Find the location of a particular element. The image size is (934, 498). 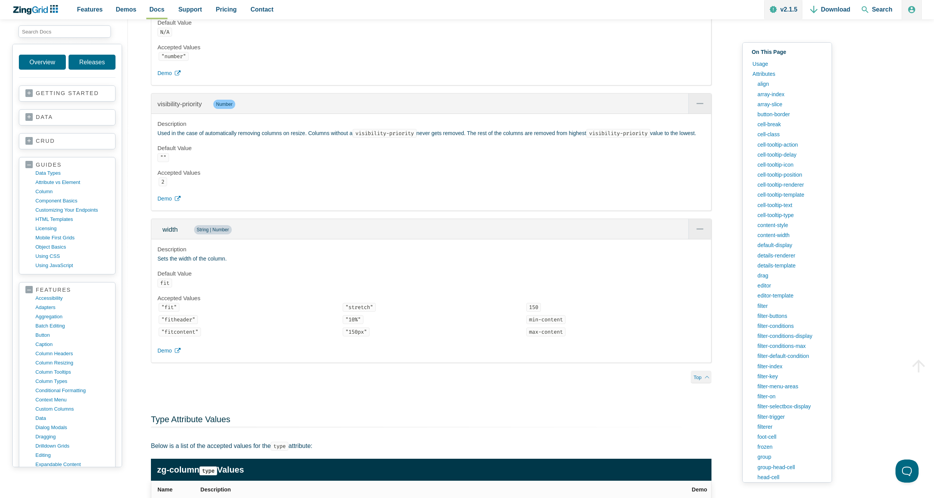

a: expandable content is located at coordinates (72, 465).